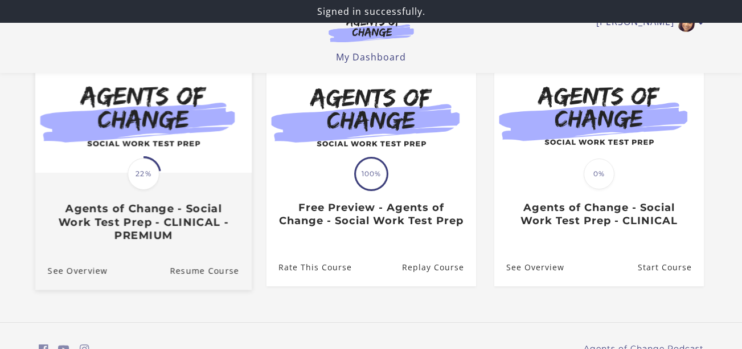 The width and height of the screenshot is (742, 349). Describe the element at coordinates (599, 214) in the screenshot. I see `h3: Agents of Change - Social Work Test Prep - CLINICAL` at that location.